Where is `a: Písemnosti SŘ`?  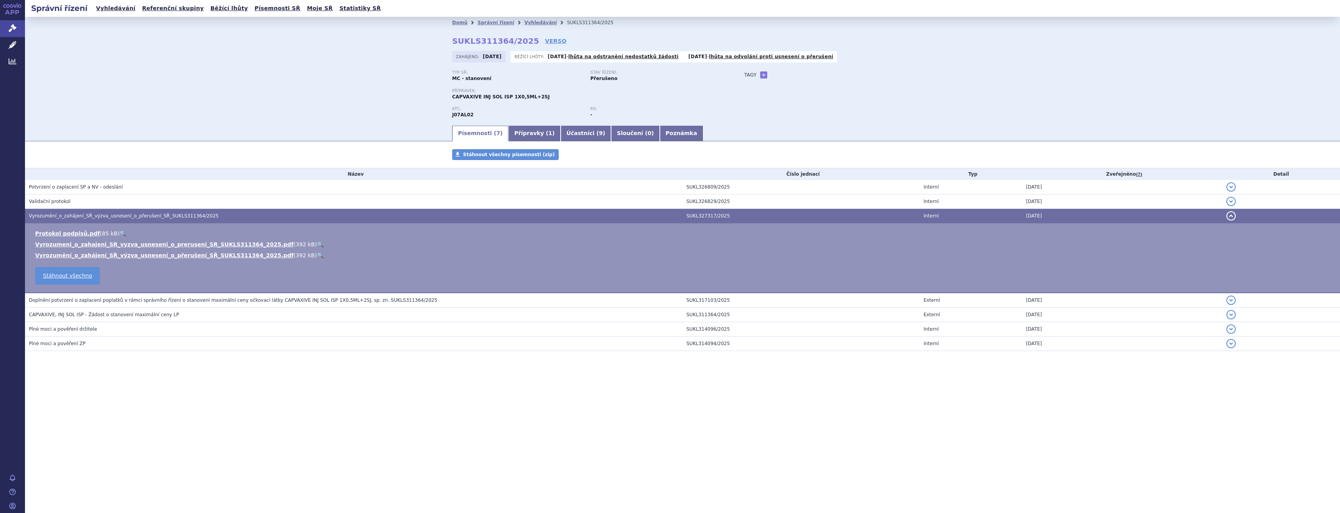 a: Písemnosti SŘ is located at coordinates (277, 8).